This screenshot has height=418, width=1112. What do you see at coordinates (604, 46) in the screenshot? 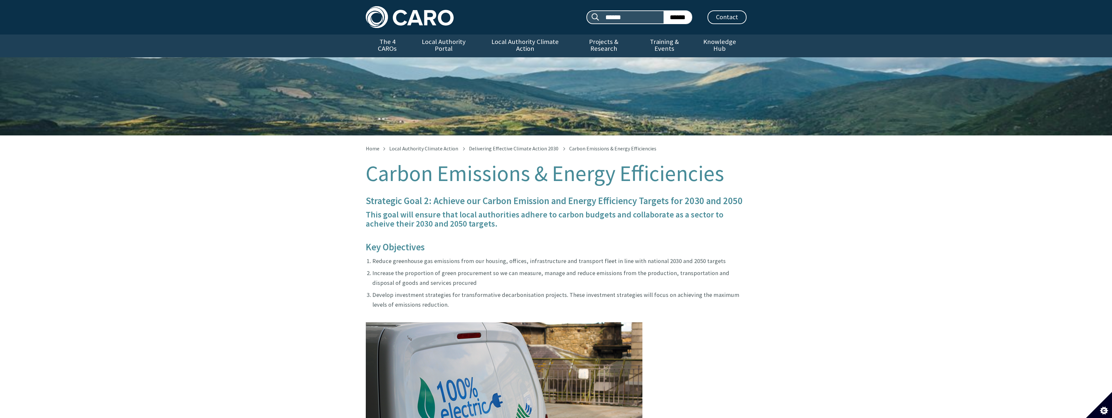
I see `a: Projects & Research` at bounding box center [604, 46].